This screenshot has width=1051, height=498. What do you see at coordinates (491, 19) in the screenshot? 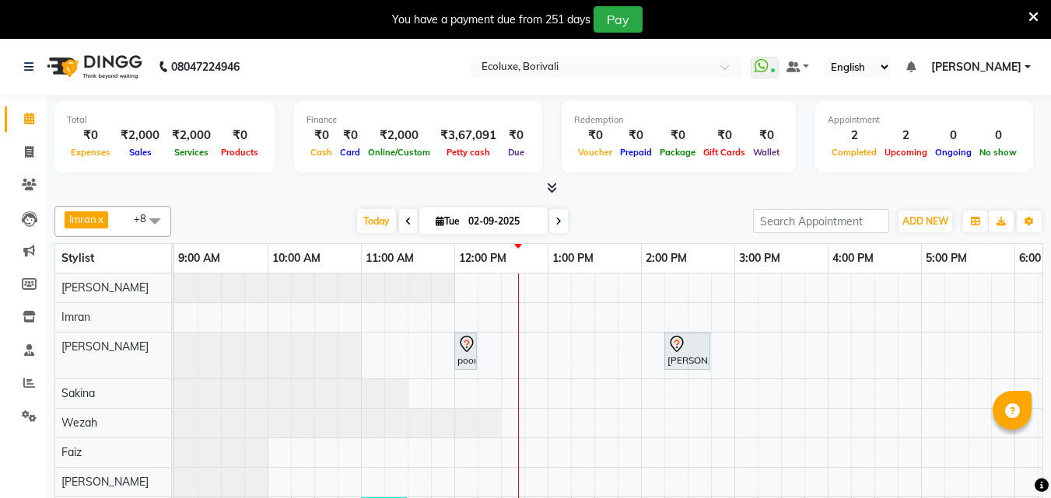
I see `div: You have a payment due from 251 days` at bounding box center [491, 19].